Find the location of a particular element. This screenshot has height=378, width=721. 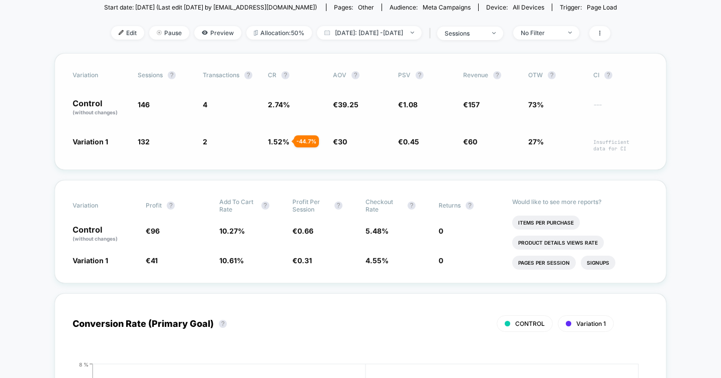

span: 1.52 % is located at coordinates (279, 141).